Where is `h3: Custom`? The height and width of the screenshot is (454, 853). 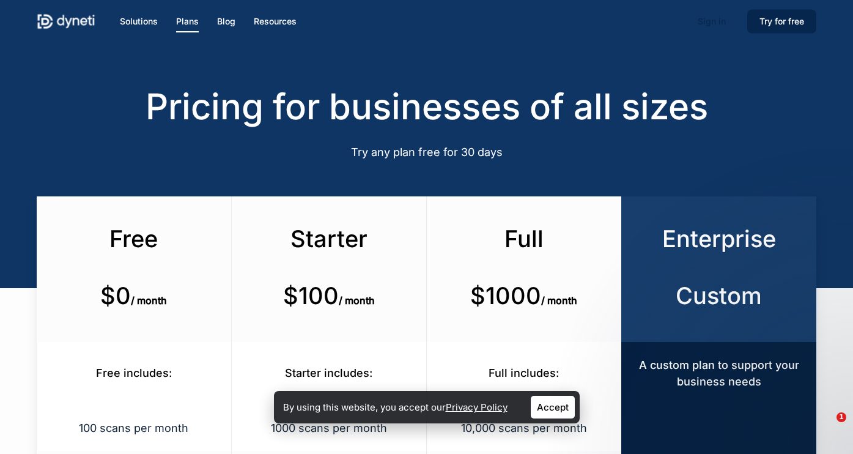
h3: Custom is located at coordinates (719, 296).